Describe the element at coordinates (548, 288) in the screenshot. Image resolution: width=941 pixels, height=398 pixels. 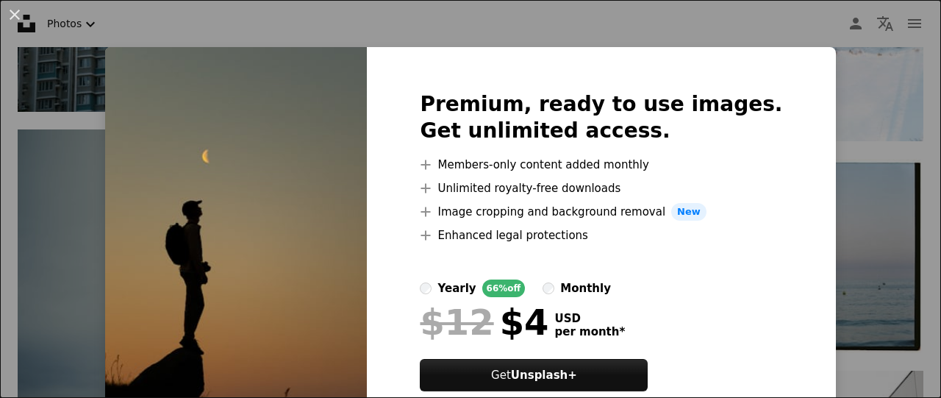
I see `input: monthly` at that location.